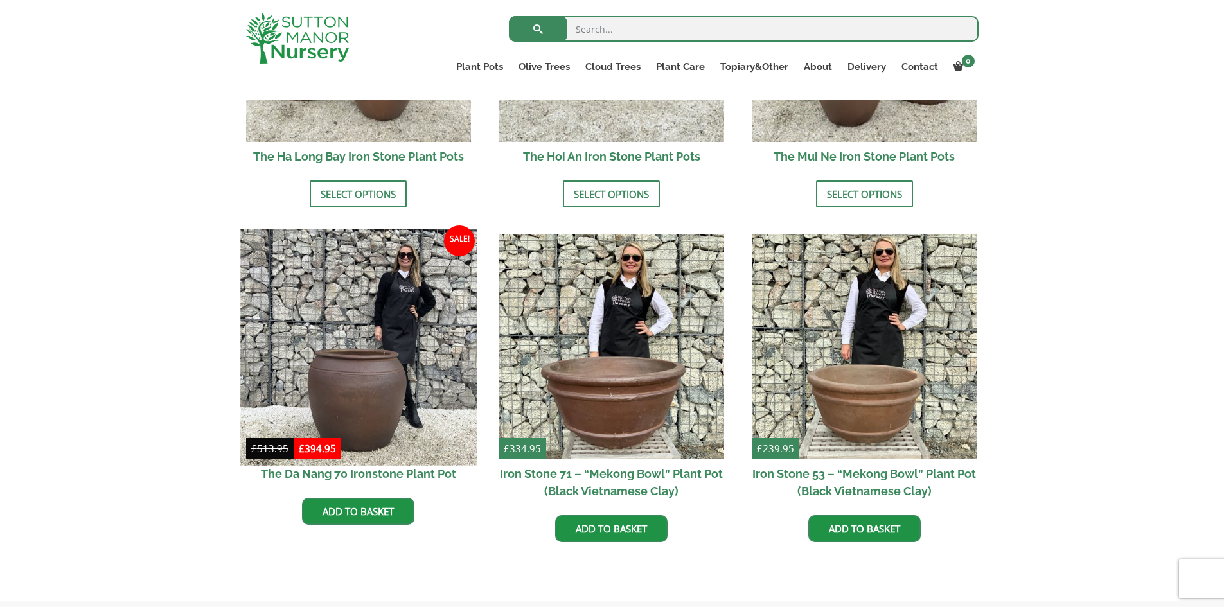  What do you see at coordinates (680, 67) in the screenshot?
I see `a: Plant Care` at bounding box center [680, 67].